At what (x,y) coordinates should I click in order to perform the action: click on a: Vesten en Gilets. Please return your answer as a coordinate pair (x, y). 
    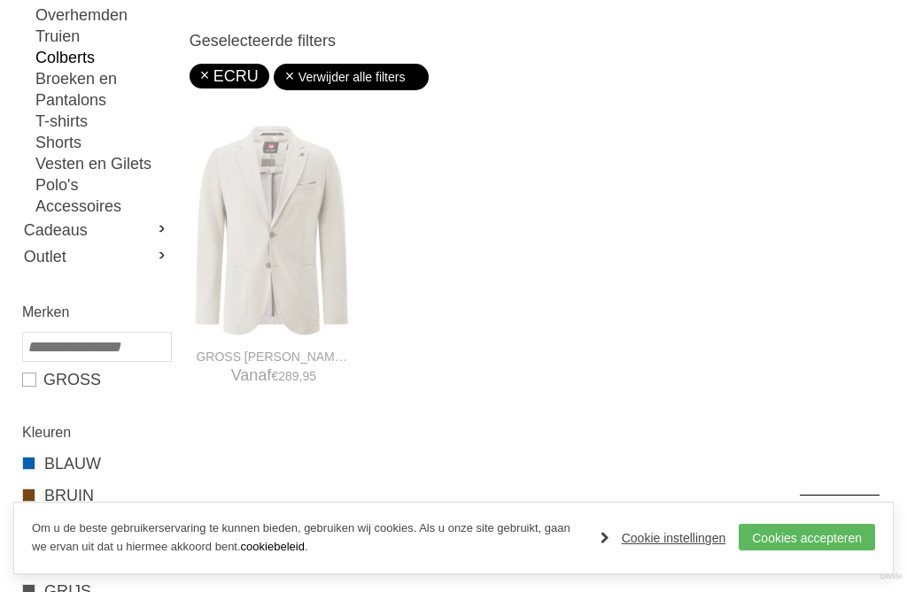
    Looking at the image, I should click on (103, 164).